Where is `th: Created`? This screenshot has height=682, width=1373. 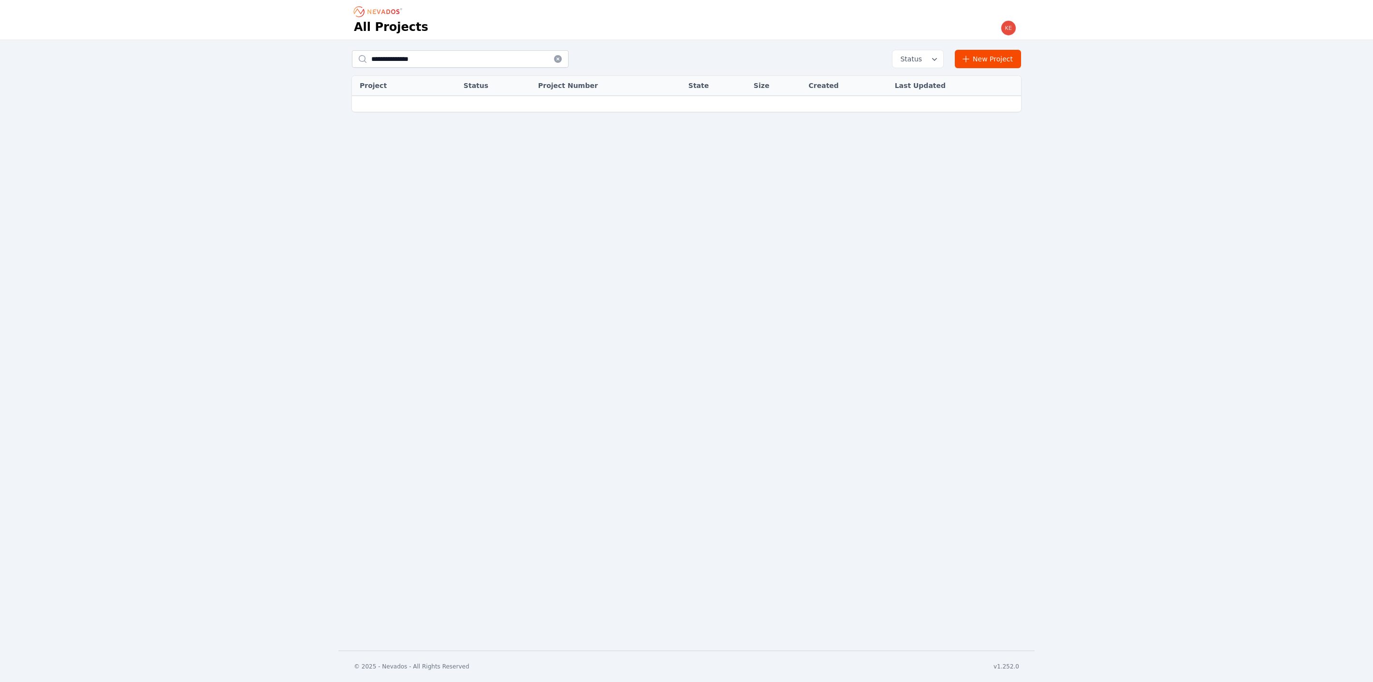
th: Created is located at coordinates (847, 86).